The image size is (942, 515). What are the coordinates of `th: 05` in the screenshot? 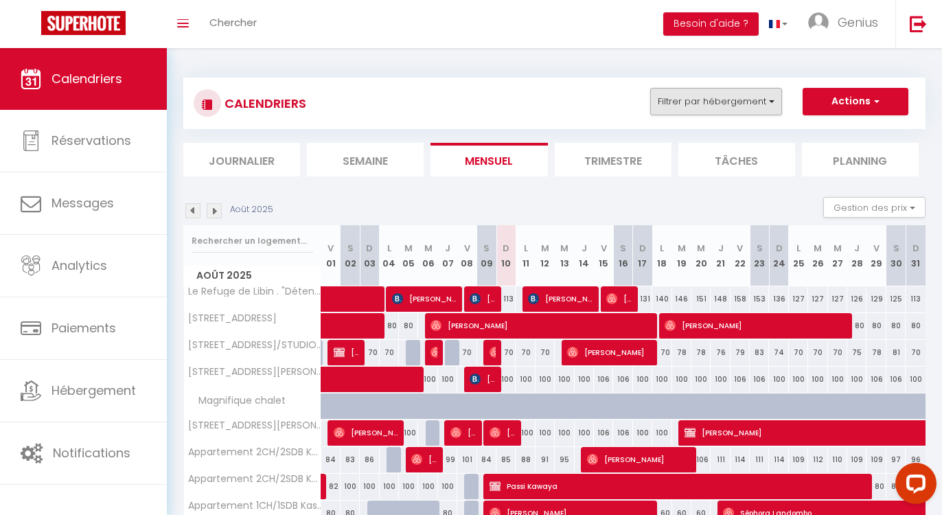 It's located at (408, 255).